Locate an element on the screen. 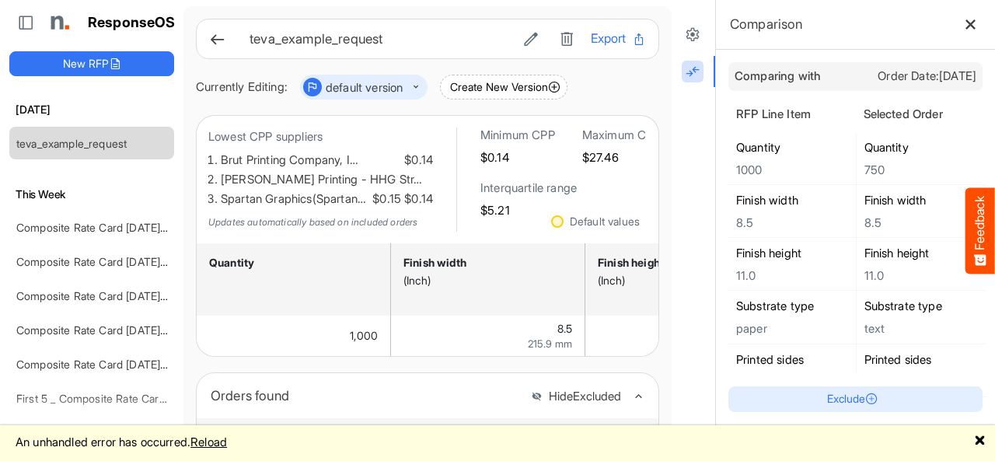  h6: Maximum CPP is located at coordinates (621, 135).